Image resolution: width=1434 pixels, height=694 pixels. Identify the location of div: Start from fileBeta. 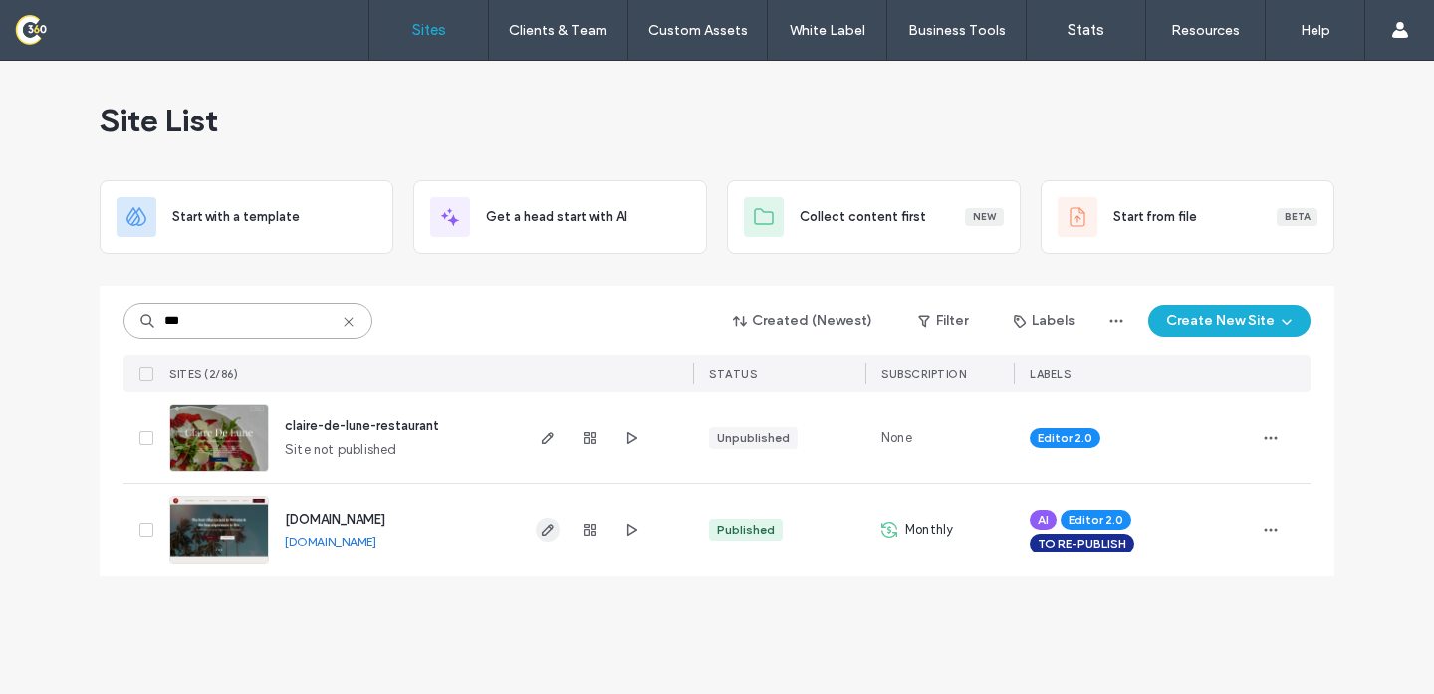
(1187, 217).